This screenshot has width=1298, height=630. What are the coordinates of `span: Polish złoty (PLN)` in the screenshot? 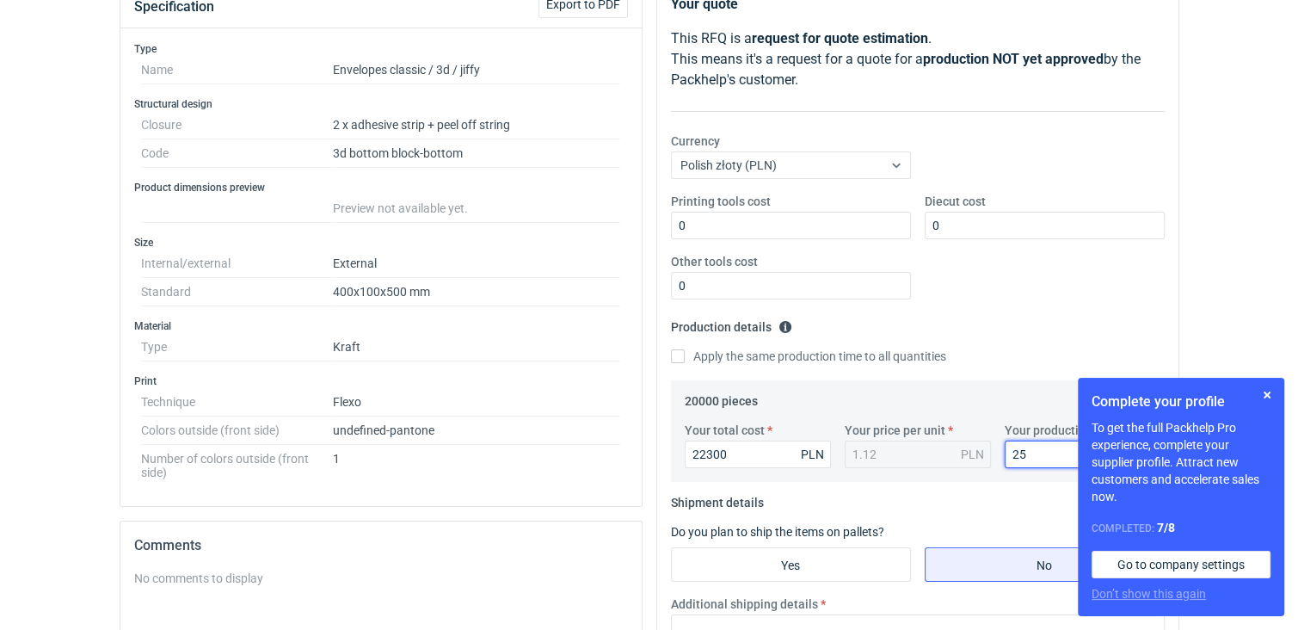 It's located at (729, 165).